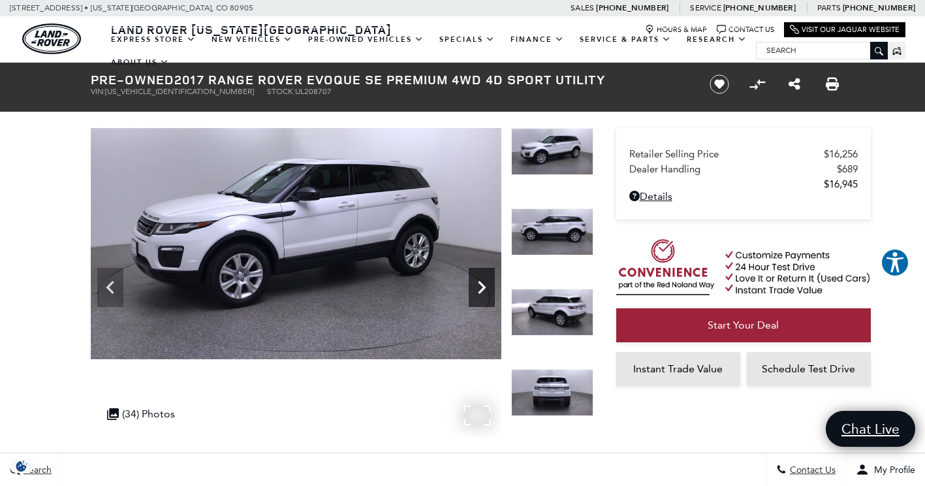  What do you see at coordinates (757, 84) in the screenshot?
I see `button: Compare Vehicle` at bounding box center [757, 84].